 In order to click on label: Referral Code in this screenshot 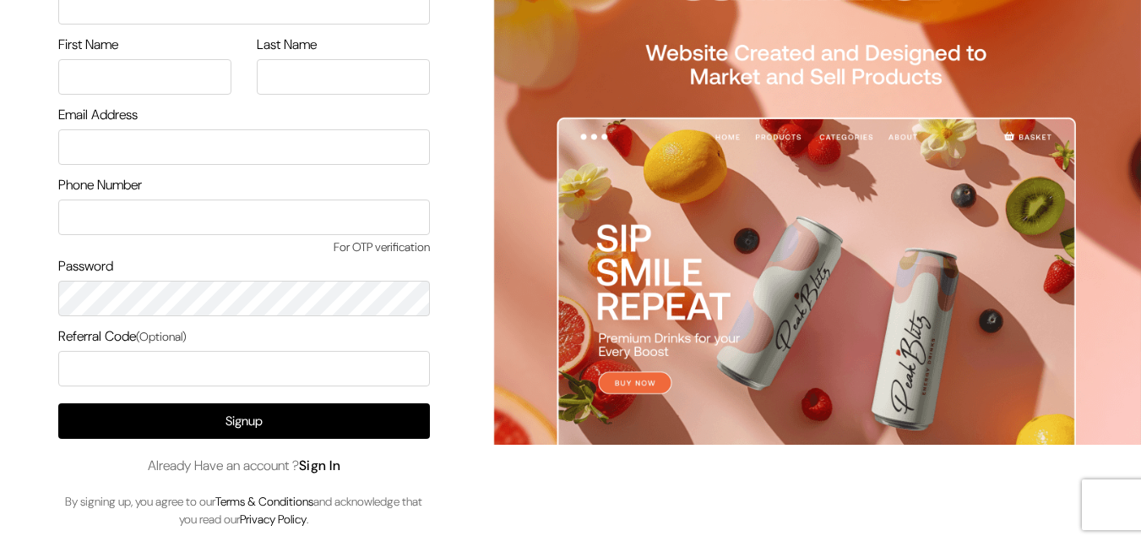, I will do `click(123, 336)`.